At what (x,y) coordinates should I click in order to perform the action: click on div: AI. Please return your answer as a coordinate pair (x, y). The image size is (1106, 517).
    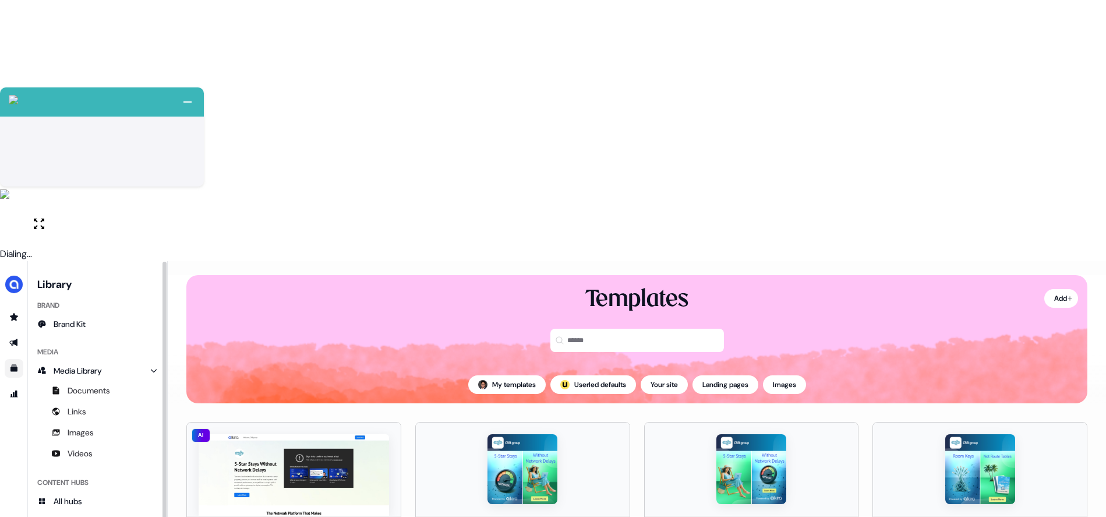
    Looking at the image, I should click on (201, 435).